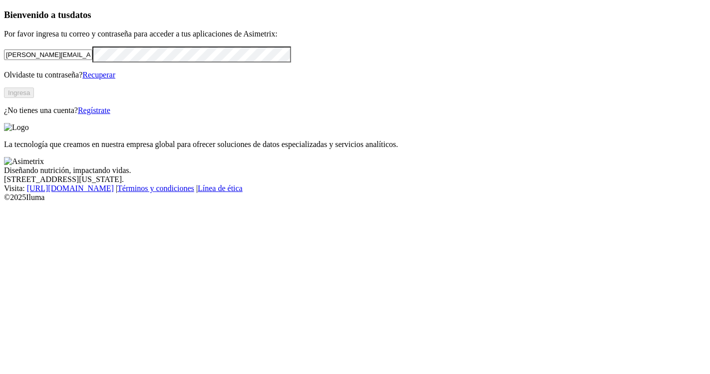 This screenshot has width=710, height=374. What do you see at coordinates (355, 75) in the screenshot?
I see `p: Olvidaste tu contraseña?` at bounding box center [355, 75].